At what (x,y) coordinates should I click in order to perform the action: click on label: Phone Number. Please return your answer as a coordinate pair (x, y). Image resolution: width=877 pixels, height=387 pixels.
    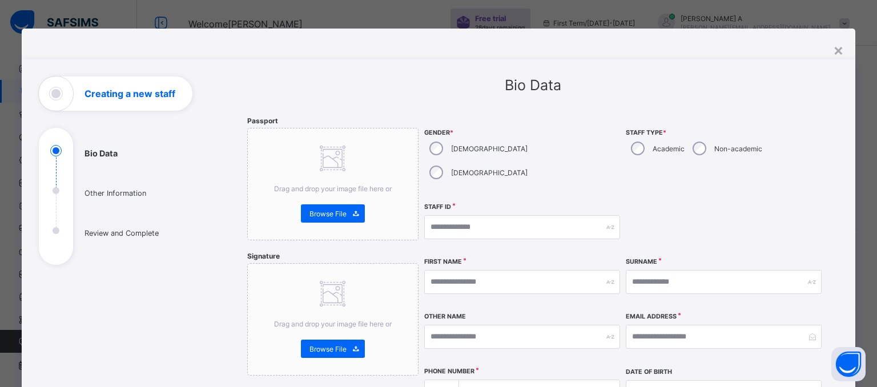
    Looking at the image, I should click on (449, 371).